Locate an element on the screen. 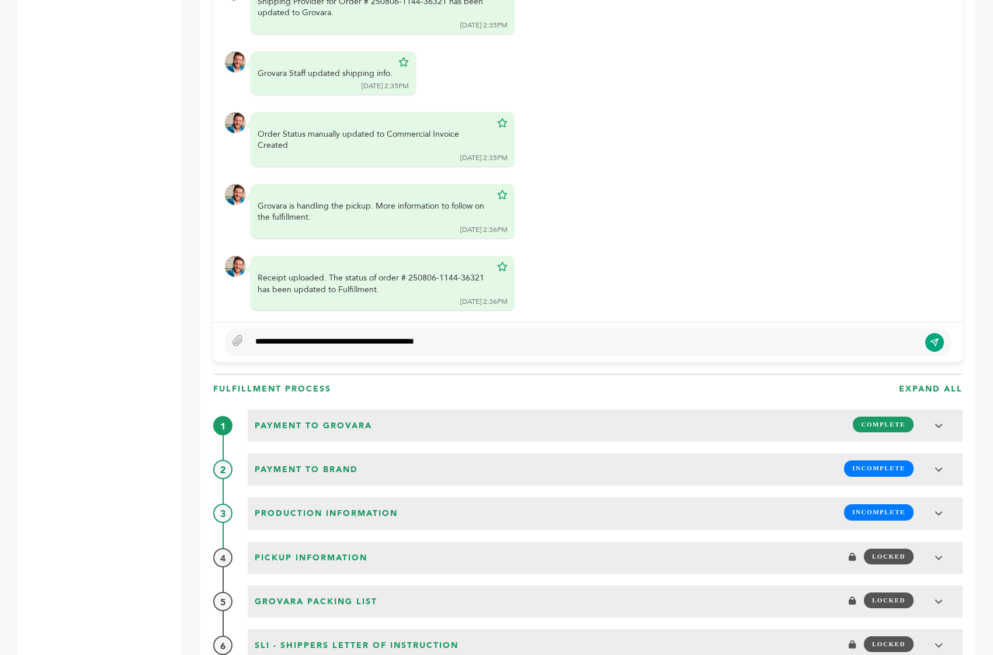 The width and height of the screenshot is (993, 655). span: SLI - Shippers Letter of Instruction is located at coordinates (356, 646).